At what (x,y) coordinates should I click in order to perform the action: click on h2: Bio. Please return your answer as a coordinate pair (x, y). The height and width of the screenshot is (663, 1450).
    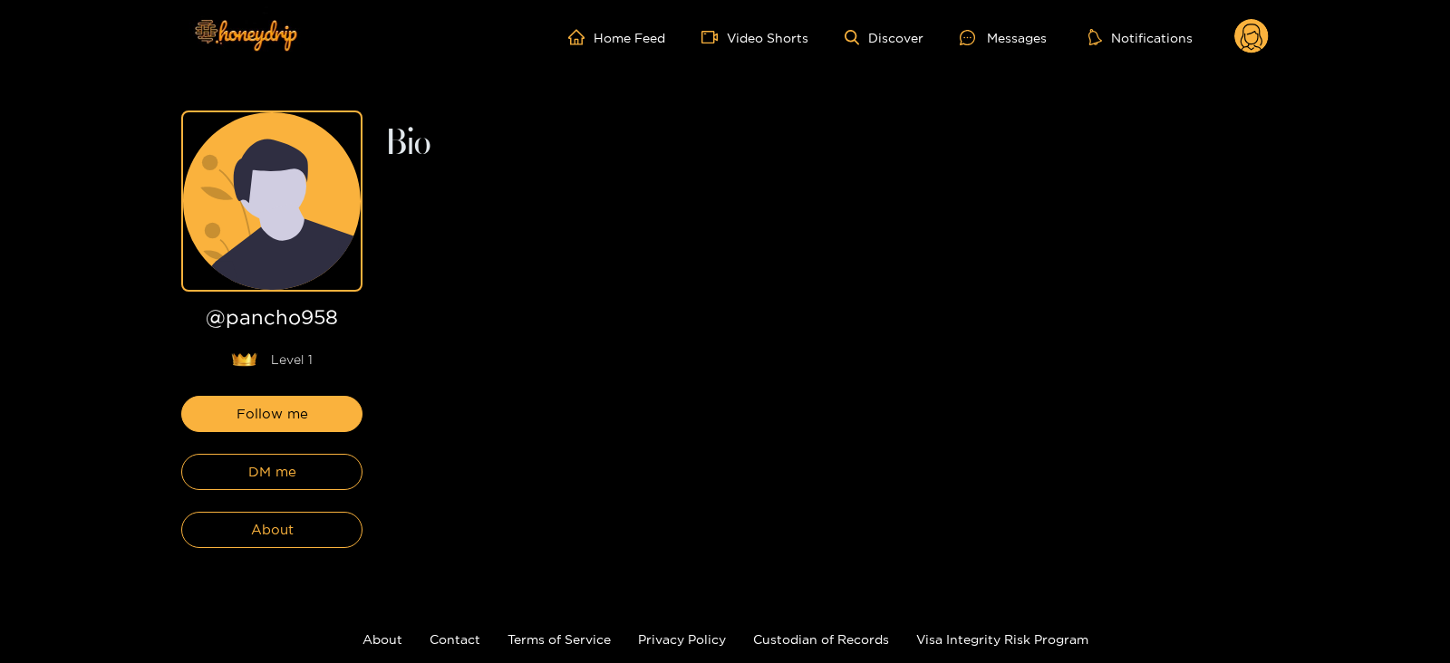
    Looking at the image, I should click on (826, 144).